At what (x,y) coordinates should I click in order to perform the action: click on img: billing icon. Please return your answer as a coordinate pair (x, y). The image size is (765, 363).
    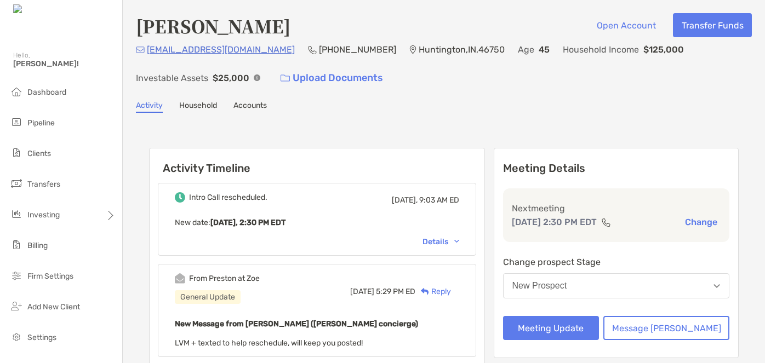
    Looking at the image, I should click on (16, 245).